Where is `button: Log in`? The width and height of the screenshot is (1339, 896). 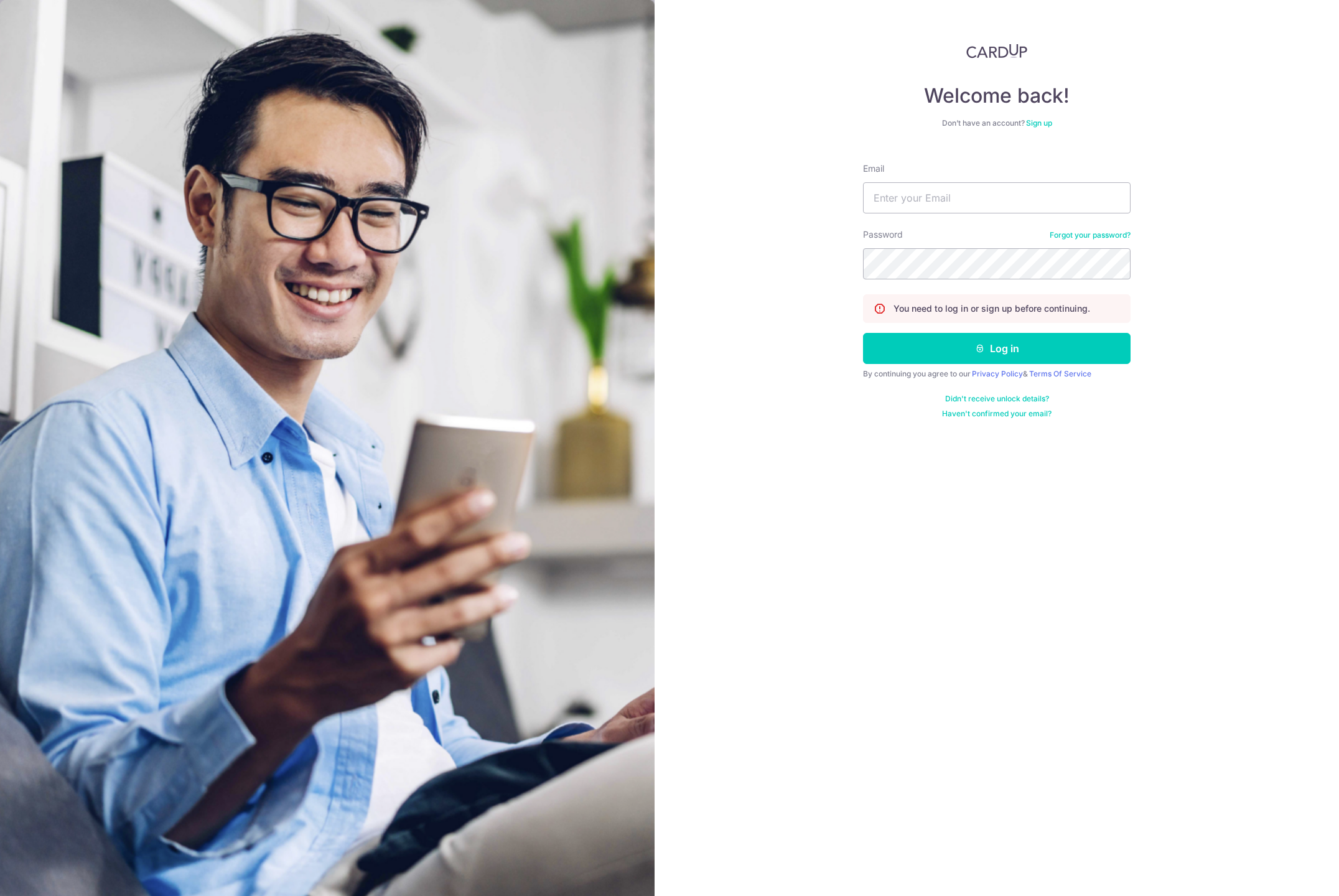 button: Log in is located at coordinates (997, 349).